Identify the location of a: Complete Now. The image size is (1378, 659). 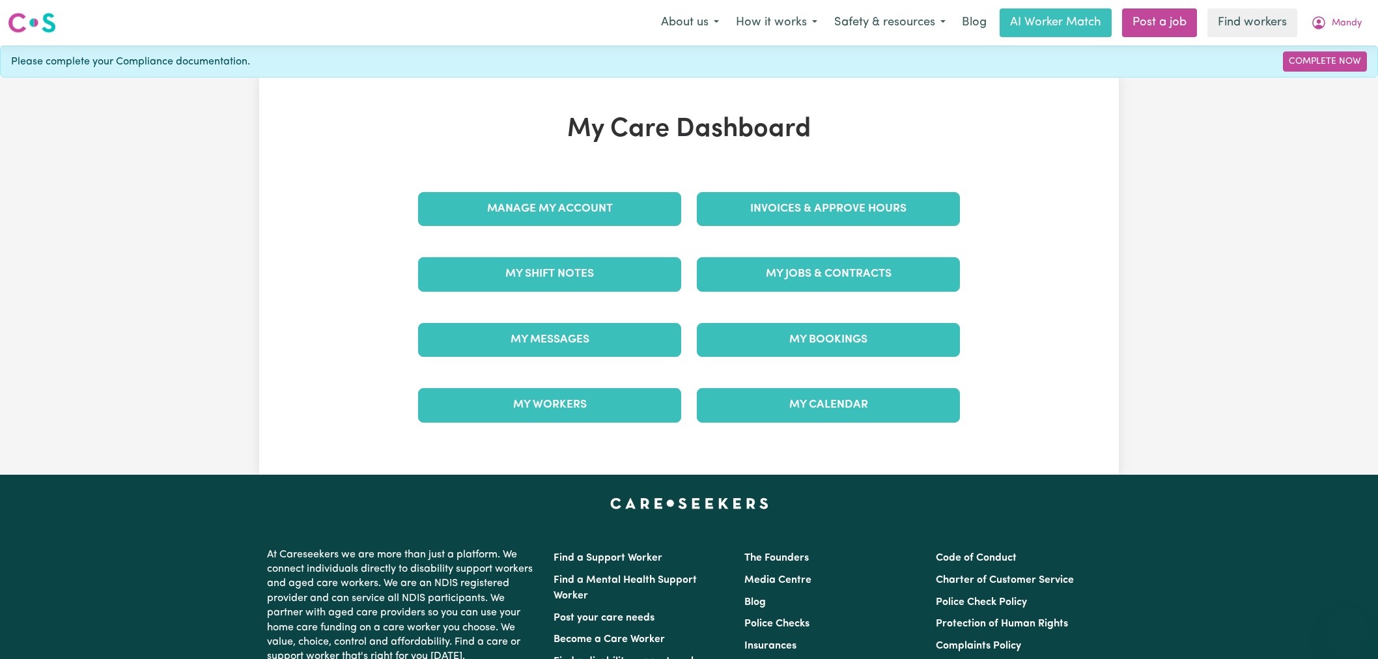
(1325, 61).